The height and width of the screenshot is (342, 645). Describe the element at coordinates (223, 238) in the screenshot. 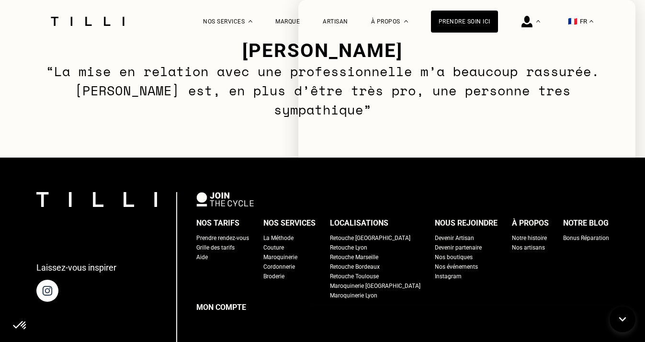

I see `div: Prendre rendez-vous` at that location.